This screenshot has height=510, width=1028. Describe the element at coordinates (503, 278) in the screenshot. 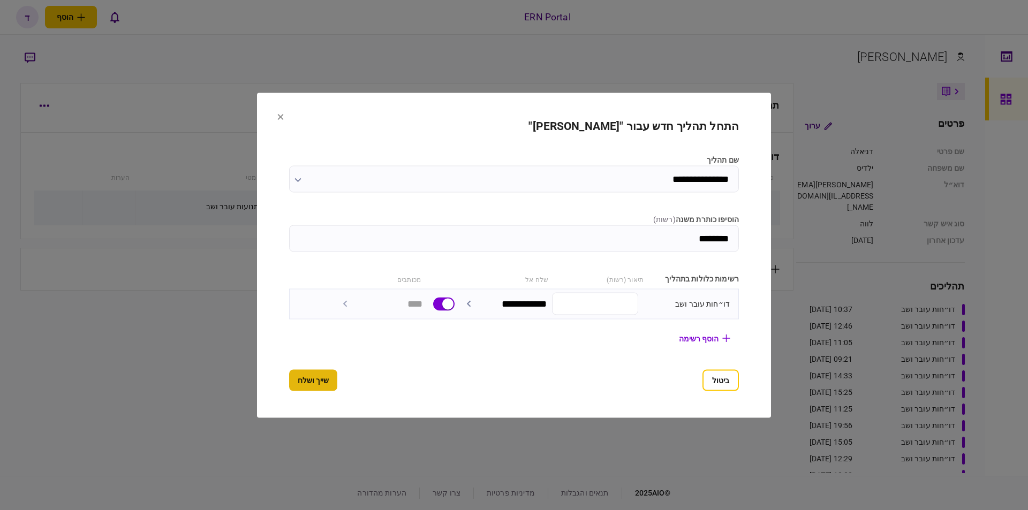

I see `div: שלח אל` at that location.